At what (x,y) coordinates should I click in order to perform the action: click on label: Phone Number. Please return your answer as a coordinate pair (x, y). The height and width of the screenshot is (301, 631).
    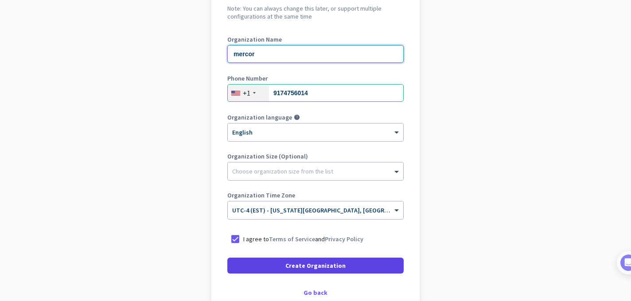
    Looking at the image, I should click on (315, 78).